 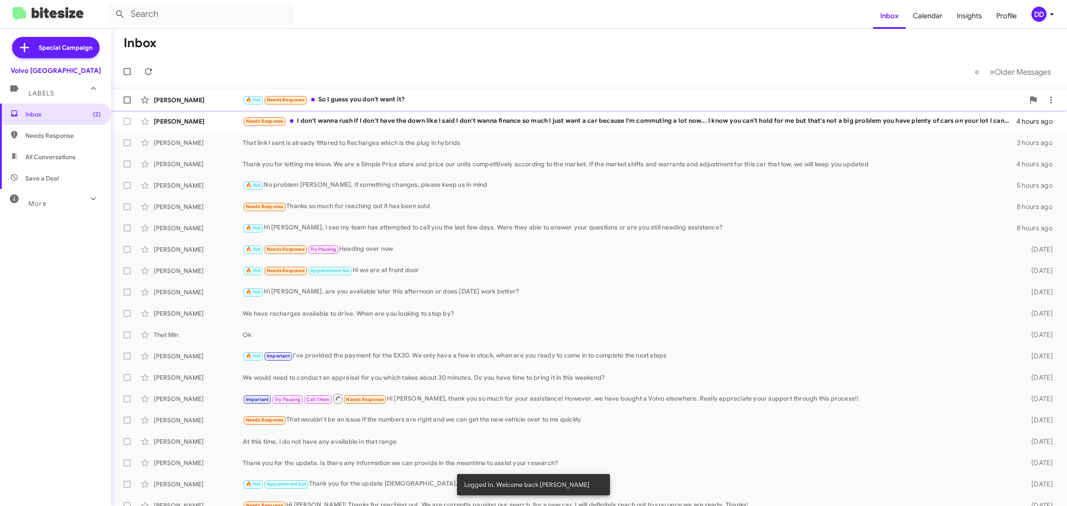 I want to click on span: Special Campaign, so click(x=65, y=48).